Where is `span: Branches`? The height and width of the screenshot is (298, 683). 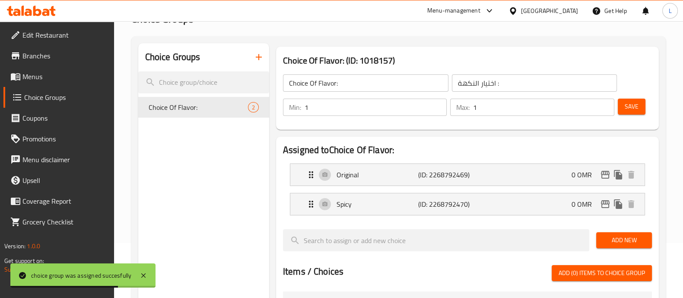
span: Branches is located at coordinates (65, 56).